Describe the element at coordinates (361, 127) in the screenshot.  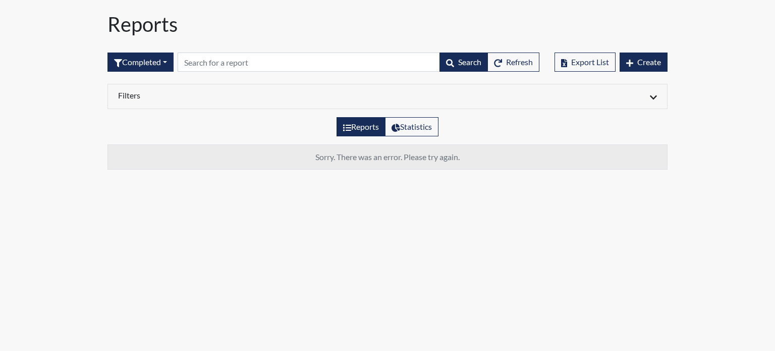
I see `label: View the list of reports` at that location.